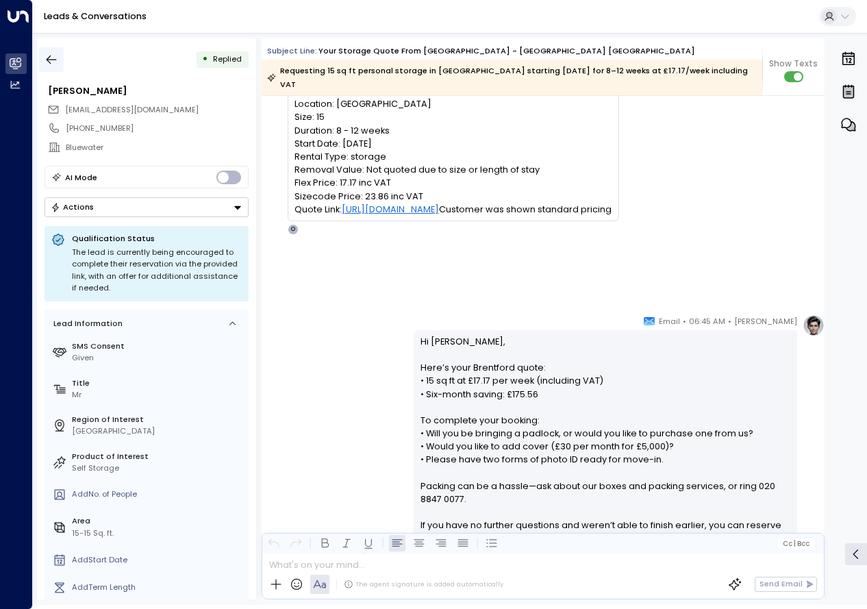 The width and height of the screenshot is (867, 609). I want to click on label: Region of Interest, so click(157, 419).